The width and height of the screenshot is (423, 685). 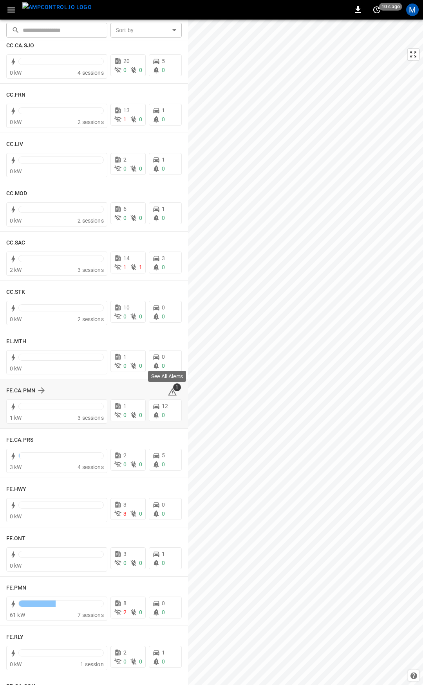 I want to click on button: set refresh interval, so click(x=377, y=10).